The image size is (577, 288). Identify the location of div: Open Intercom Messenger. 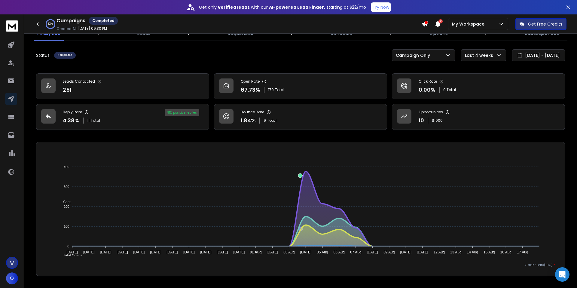
(562, 274).